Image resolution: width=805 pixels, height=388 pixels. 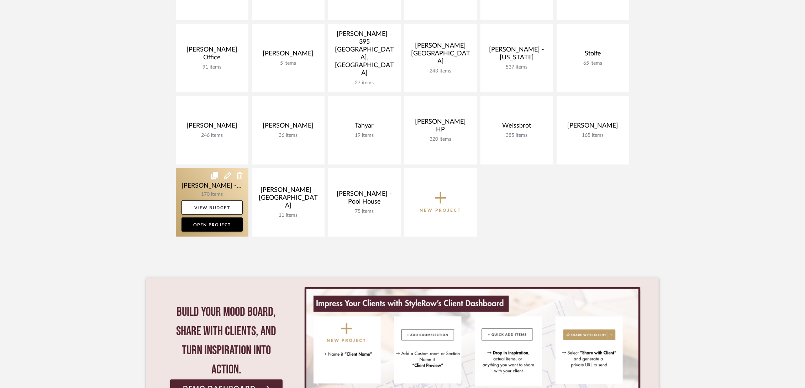 I want to click on div: Build your mood board, share with clients, and turn inspiration into action., so click(x=226, y=341).